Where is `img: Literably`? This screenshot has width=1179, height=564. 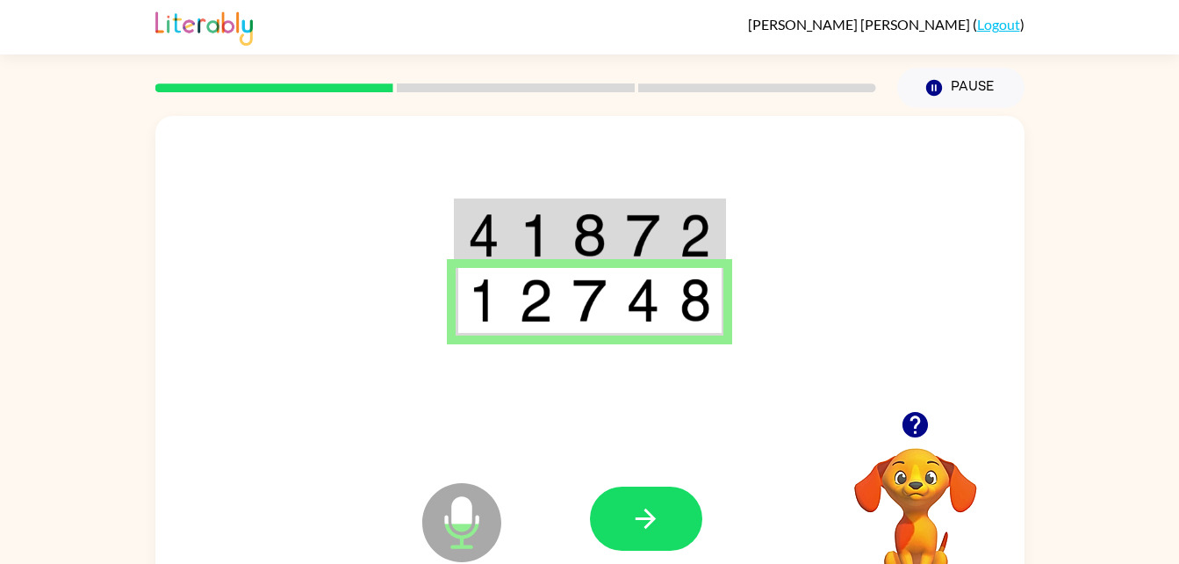
img: Literably is located at coordinates (204, 26).